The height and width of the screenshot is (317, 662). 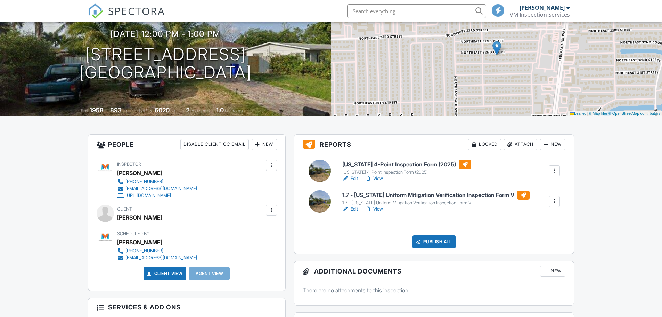 What do you see at coordinates (133, 233) in the screenshot?
I see `span: Scheduled By` at bounding box center [133, 233].